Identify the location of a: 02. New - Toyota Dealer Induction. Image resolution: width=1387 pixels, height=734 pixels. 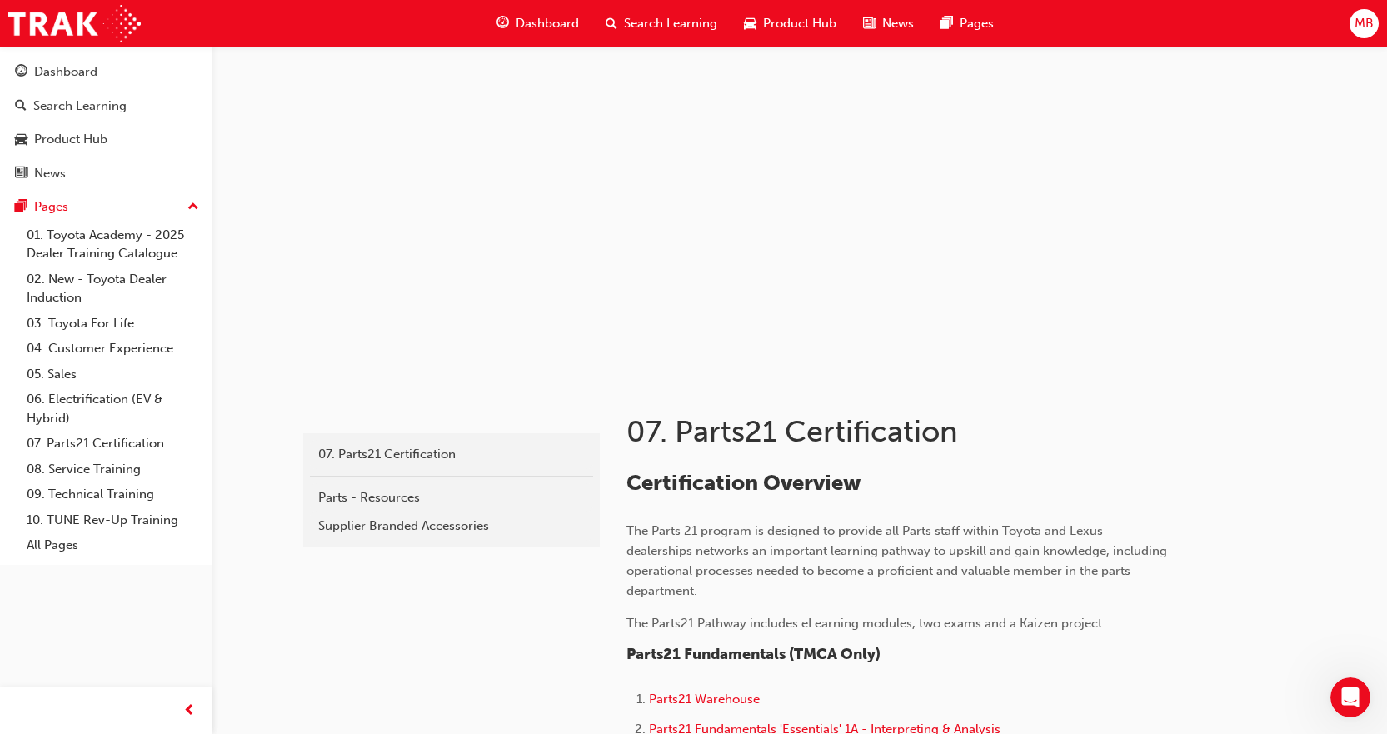
(112, 288).